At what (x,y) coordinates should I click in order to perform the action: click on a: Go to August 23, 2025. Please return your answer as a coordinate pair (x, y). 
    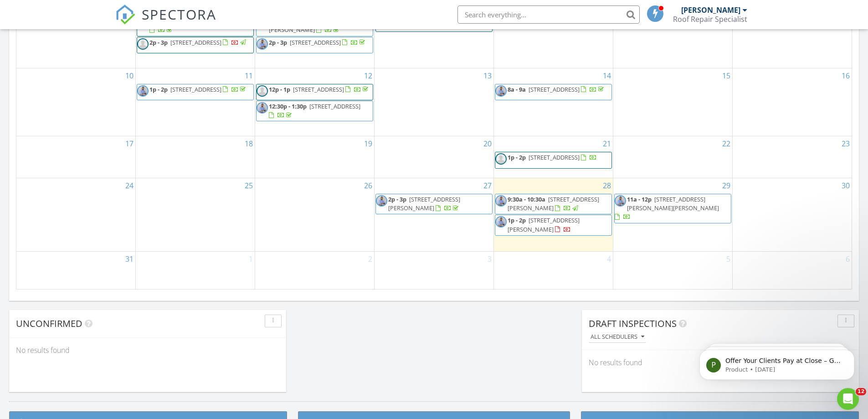
    Looking at the image, I should click on (846, 144).